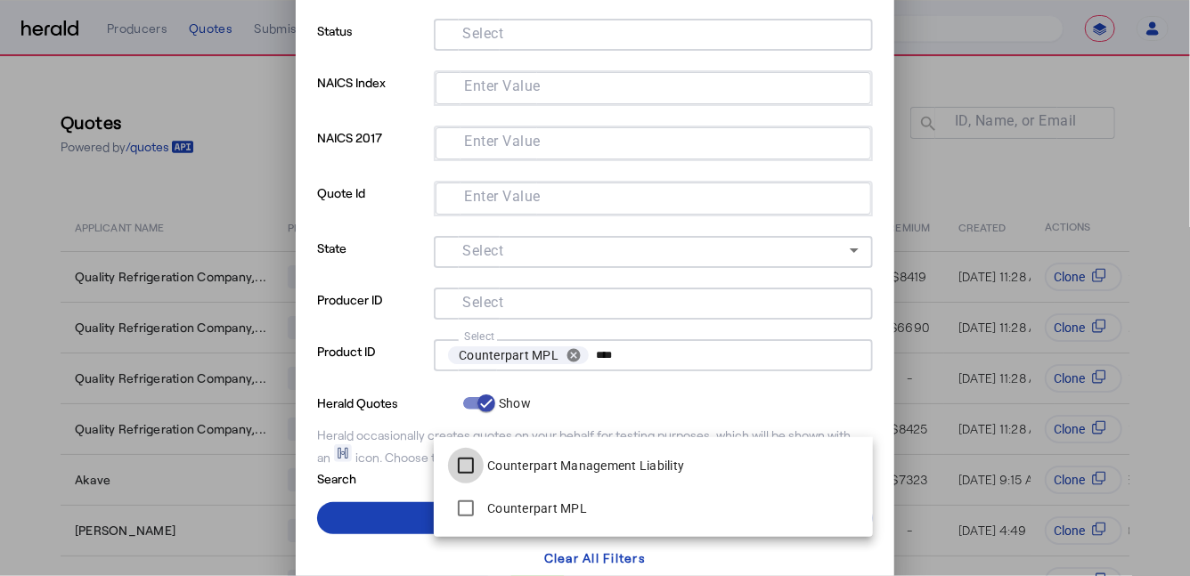 The image size is (1190, 576). What do you see at coordinates (595, 557) in the screenshot?
I see `button: Clear All Filters` at bounding box center [595, 557].